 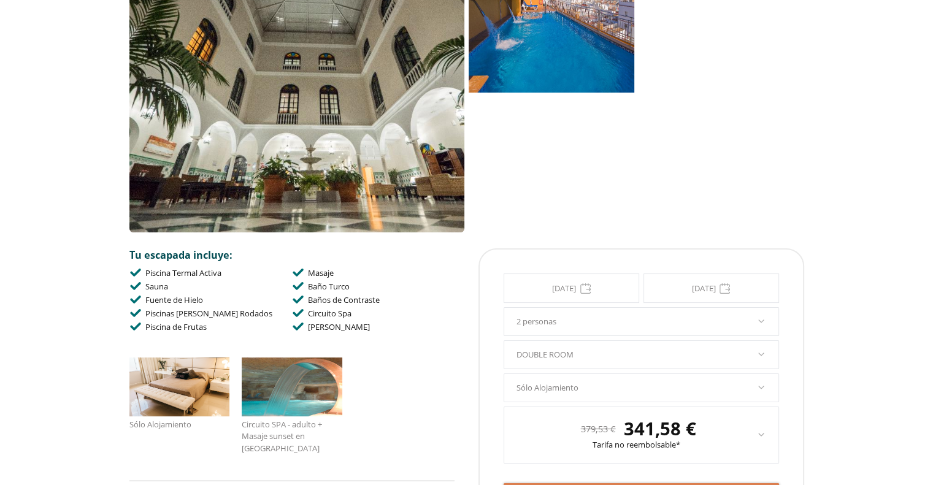 What do you see at coordinates (180, 387) in the screenshot?
I see `img: SoloEstancia.jpg` at bounding box center [180, 387].